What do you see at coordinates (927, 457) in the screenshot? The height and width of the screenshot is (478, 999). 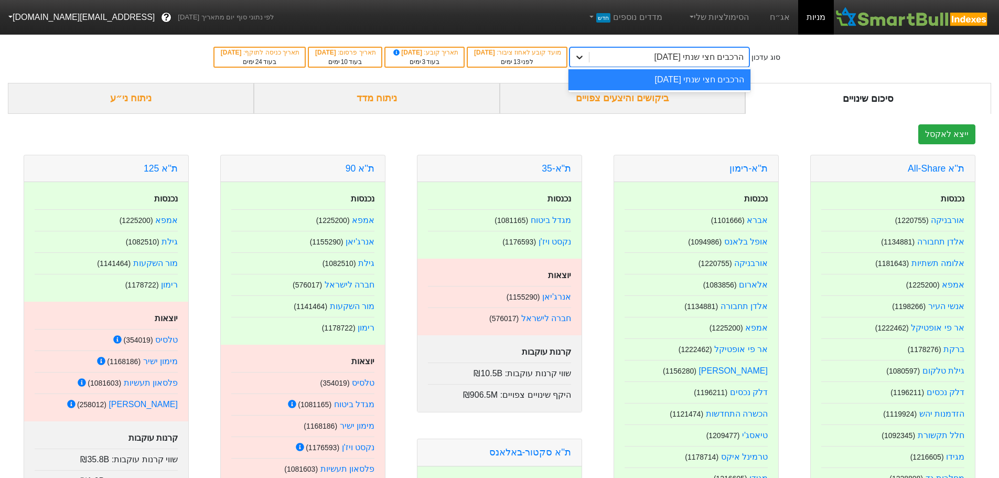 I see `small: ( 1216605 )` at bounding box center [927, 457].